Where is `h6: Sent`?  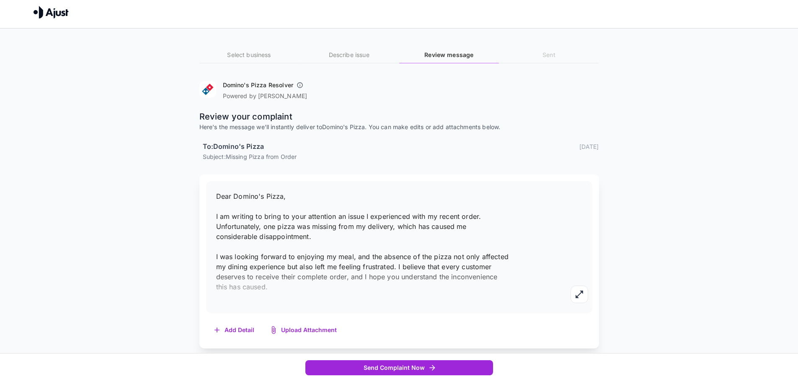 h6: Sent is located at coordinates (549, 55).